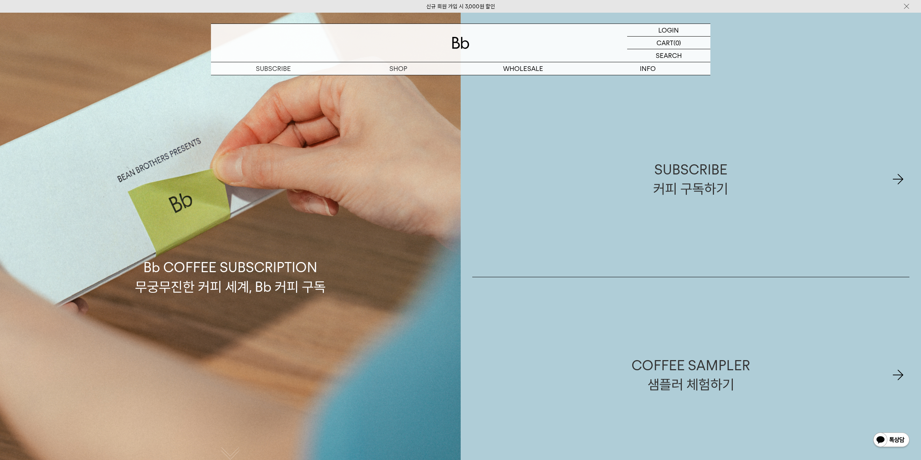 This screenshot has height=460, width=921. Describe the element at coordinates (230, 242) in the screenshot. I see `p: Bb COFFEE SUBSCRIPTION 무궁무진한 커피 세계, Bb 커피 구독` at that location.